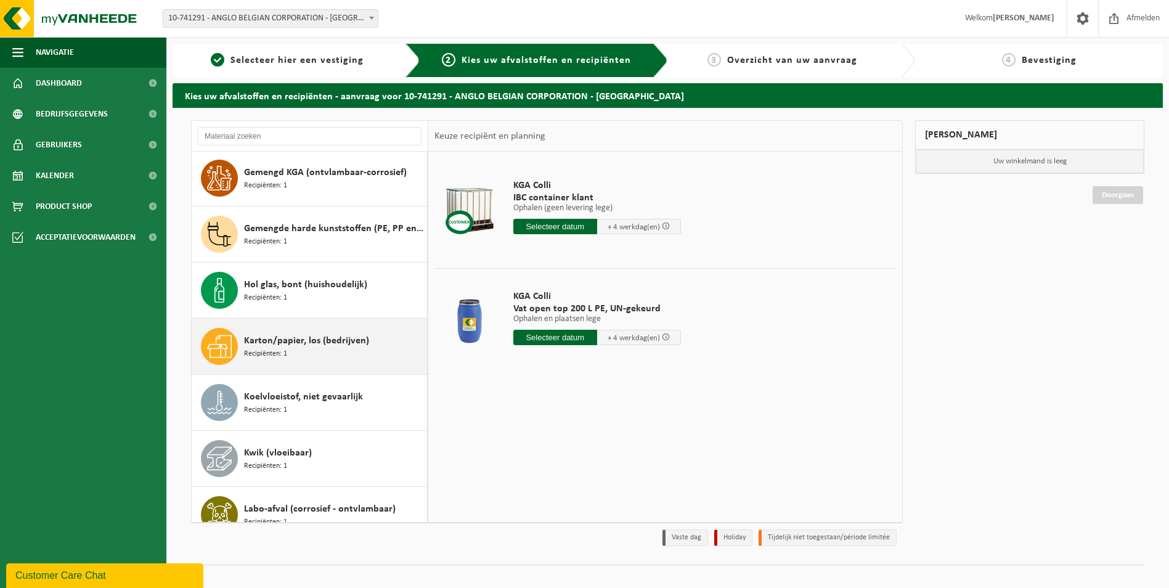 This screenshot has height=588, width=1169. What do you see at coordinates (71, 114) in the screenshot?
I see `span: Bedrijfsgegevens` at bounding box center [71, 114].